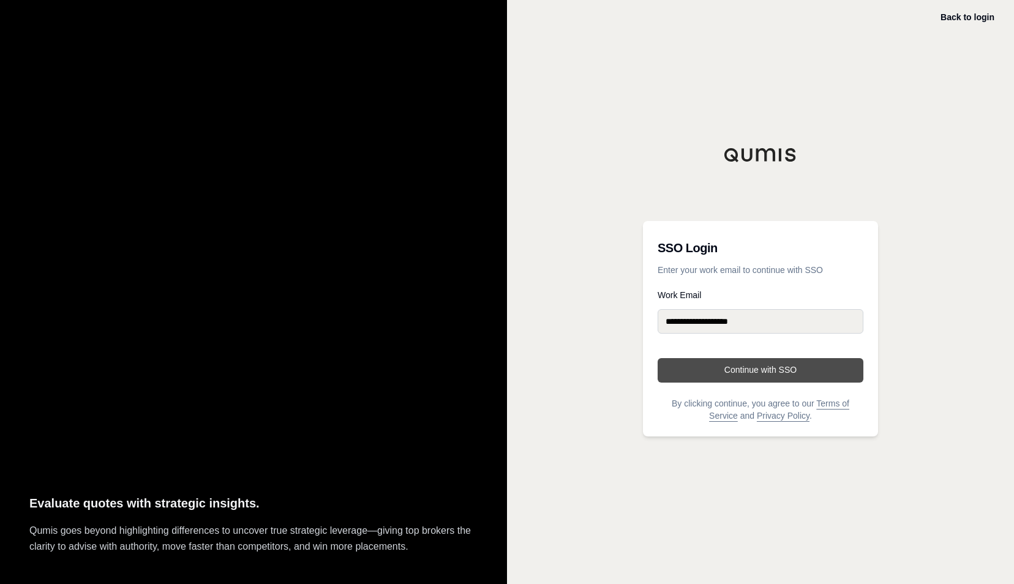 The height and width of the screenshot is (584, 1014). What do you see at coordinates (254, 539) in the screenshot?
I see `p: Qumis goes beyond highlighting differences to uncover true strategic leverage—giving top brokers ...` at bounding box center [254, 539].